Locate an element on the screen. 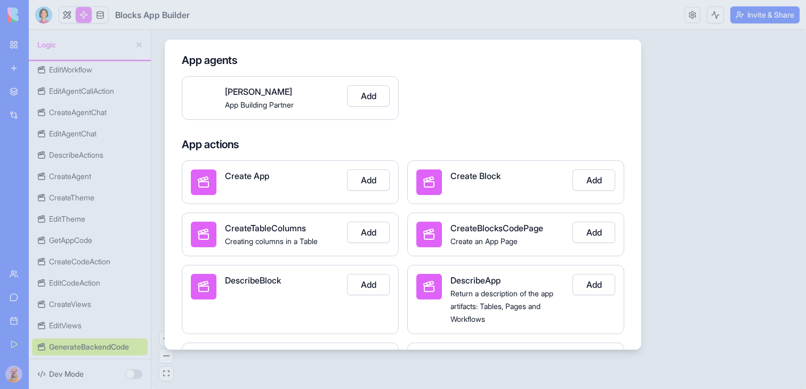  h4: App actions is located at coordinates (403, 144).